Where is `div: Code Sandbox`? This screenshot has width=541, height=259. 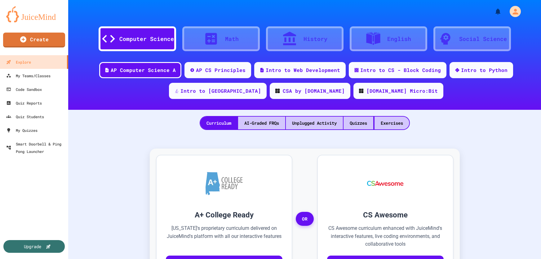 div: Code Sandbox is located at coordinates (24, 89).